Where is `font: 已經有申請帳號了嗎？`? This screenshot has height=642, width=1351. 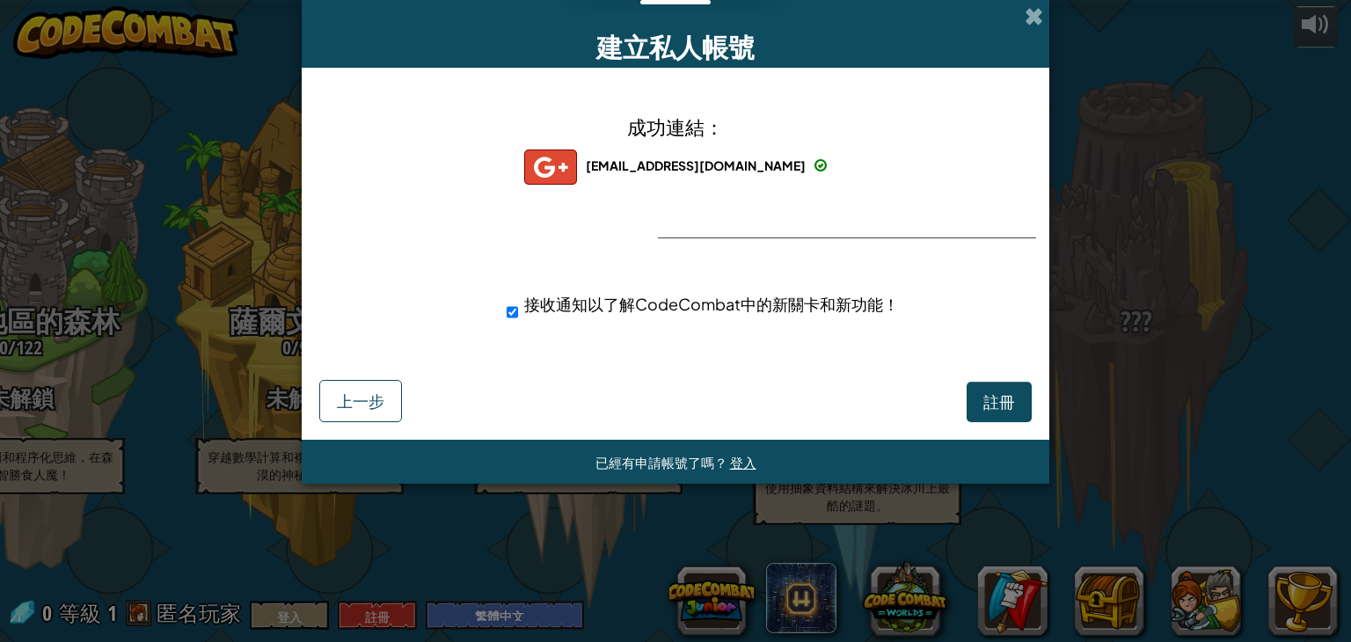
font: 已經有申請帳號了嗎？ is located at coordinates (661, 462).